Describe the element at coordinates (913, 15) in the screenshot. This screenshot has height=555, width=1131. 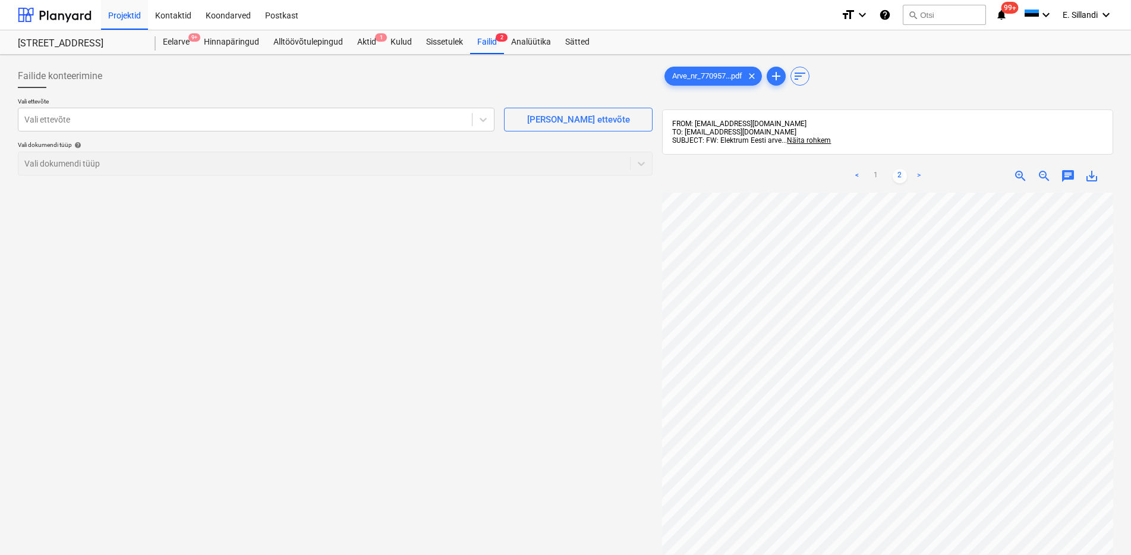
I see `span: search` at that location.